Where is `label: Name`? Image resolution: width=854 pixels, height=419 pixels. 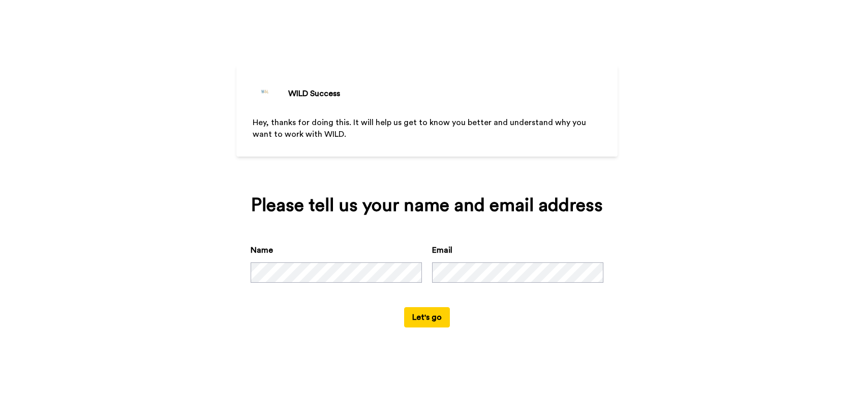
label: Name is located at coordinates (262, 250).